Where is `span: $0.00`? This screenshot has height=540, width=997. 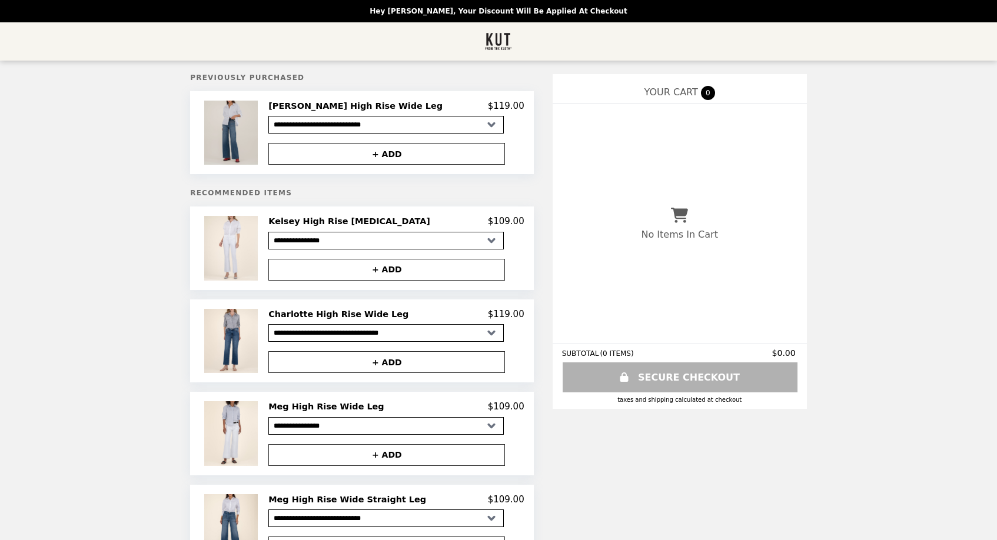
span: $0.00 is located at coordinates (784, 353).